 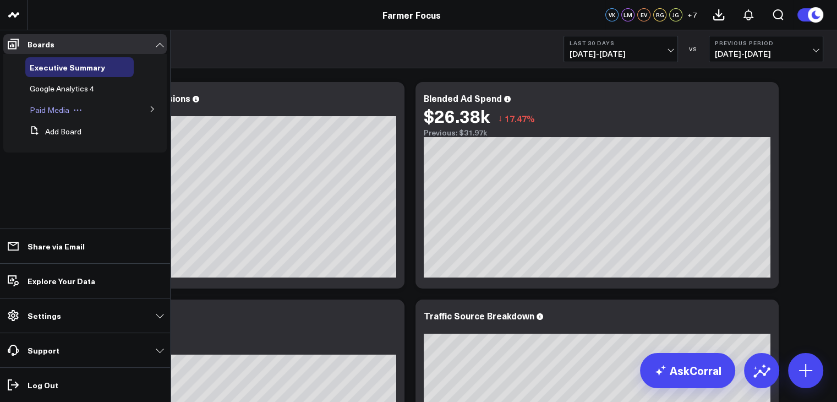 I want to click on div: VK, so click(x=612, y=15).